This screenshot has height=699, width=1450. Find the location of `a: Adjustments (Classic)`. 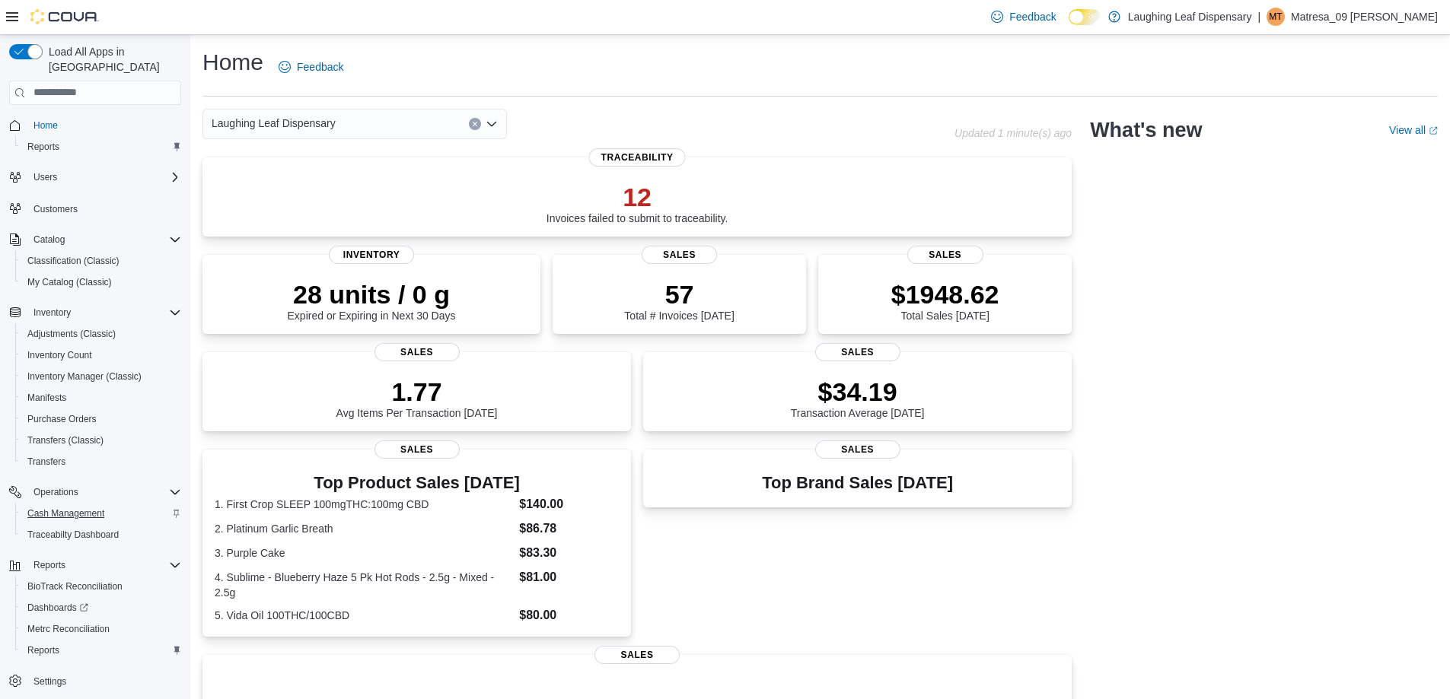

a: Adjustments (Classic) is located at coordinates (72, 334).